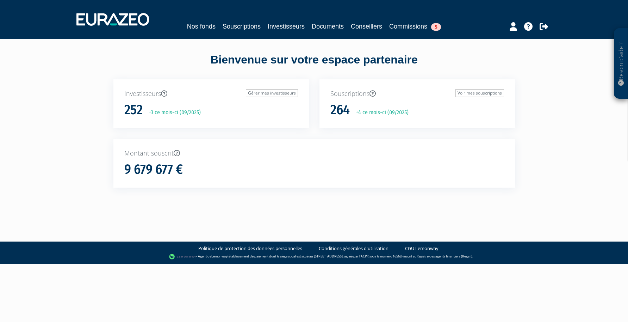 The width and height of the screenshot is (628, 322). I want to click on a: CGU Lemonway, so click(422, 248).